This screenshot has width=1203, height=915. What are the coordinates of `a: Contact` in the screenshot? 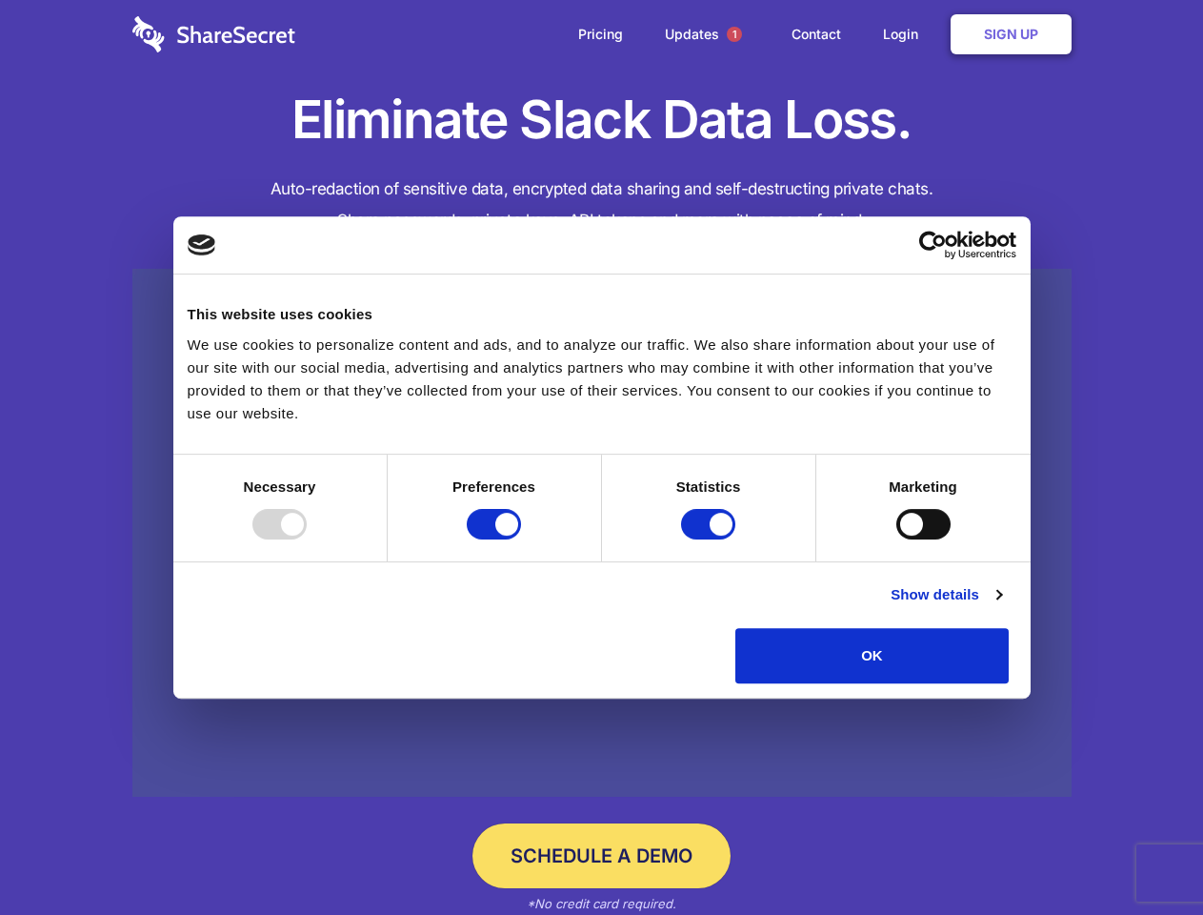 It's located at (816, 34).